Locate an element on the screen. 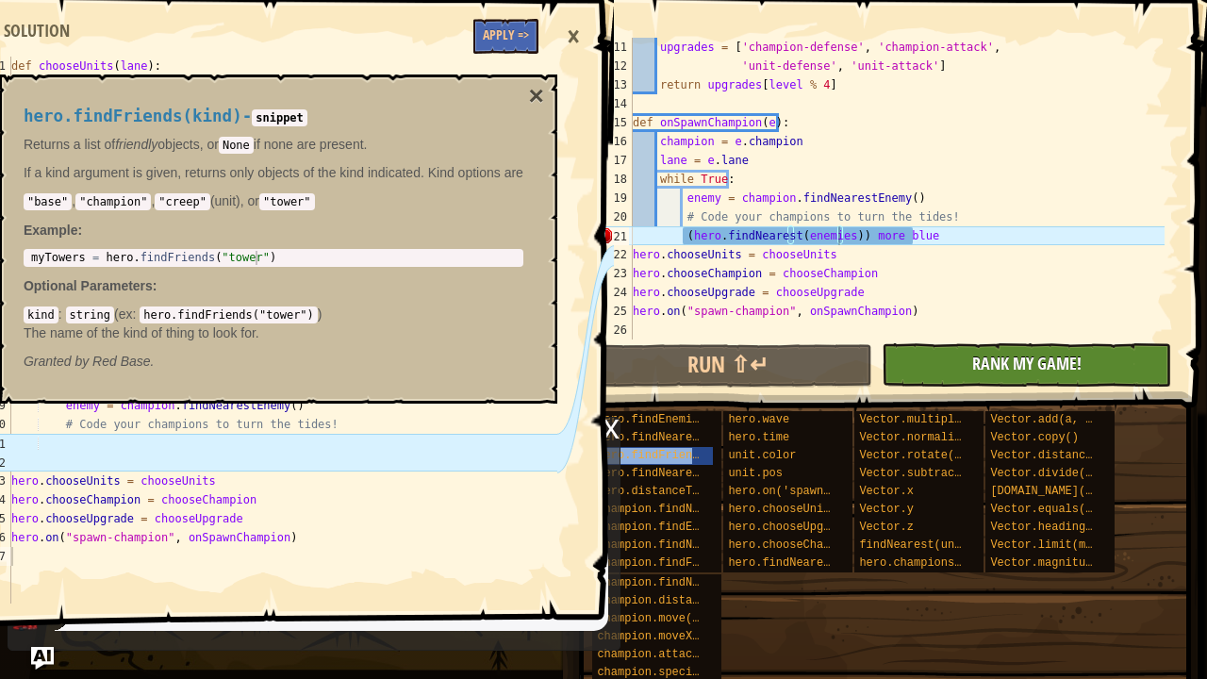 Image resolution: width=1207 pixels, height=679 pixels. span: Rank My Game! is located at coordinates (1027, 363).